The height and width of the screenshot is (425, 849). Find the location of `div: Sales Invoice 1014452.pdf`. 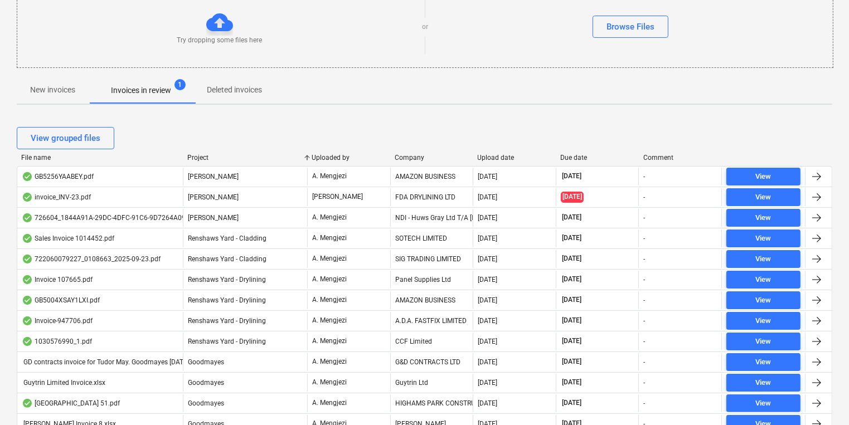

div: Sales Invoice 1014452.pdf is located at coordinates (68, 238).